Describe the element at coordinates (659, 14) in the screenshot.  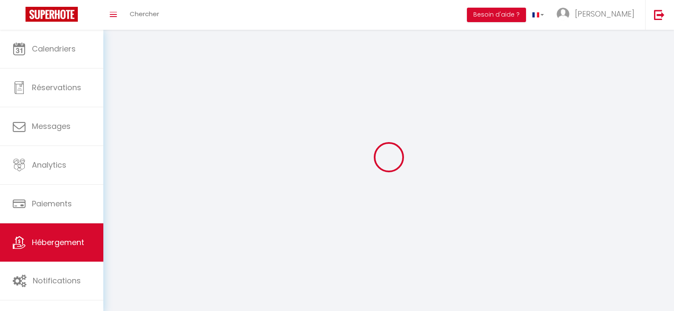
I see `img: logout` at that location.